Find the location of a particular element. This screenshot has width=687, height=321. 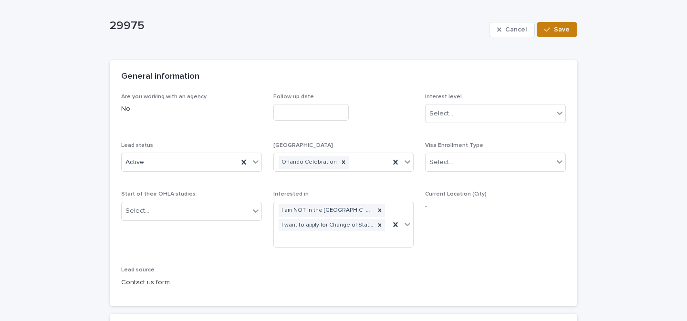

h2: General information is located at coordinates (160, 77).